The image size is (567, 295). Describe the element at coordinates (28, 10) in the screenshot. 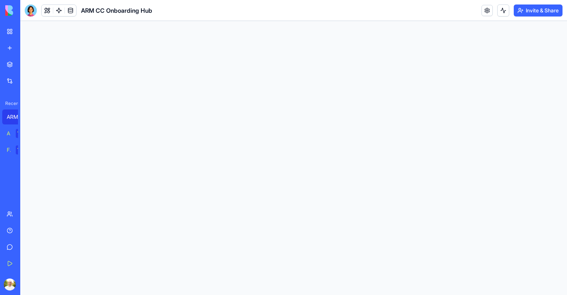

I see `img: logo` at that location.